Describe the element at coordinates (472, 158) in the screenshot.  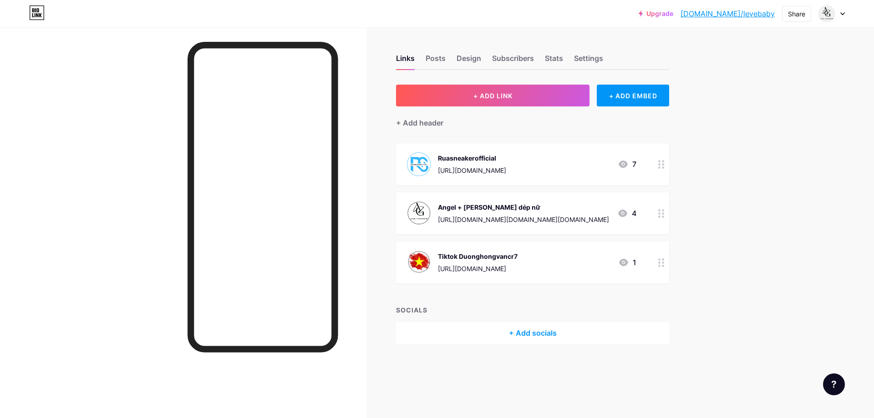
I see `div: Ruasneakerofficial` at that location.